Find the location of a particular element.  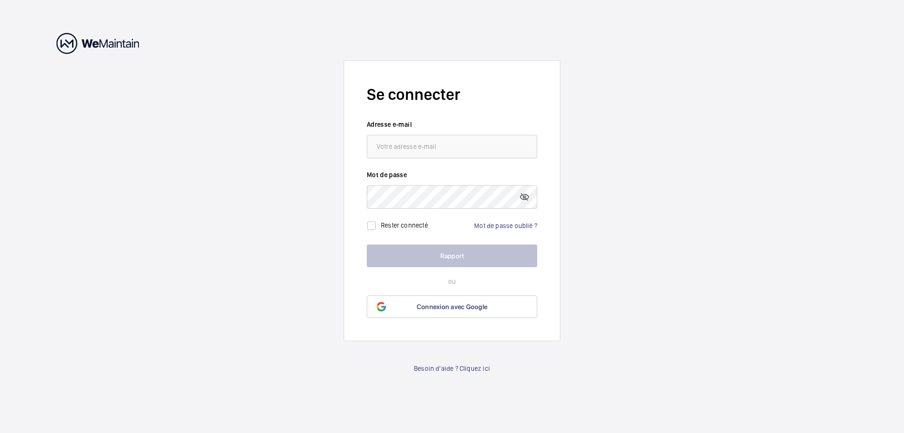

a: Mot de passe oublié ? is located at coordinates (506, 226).